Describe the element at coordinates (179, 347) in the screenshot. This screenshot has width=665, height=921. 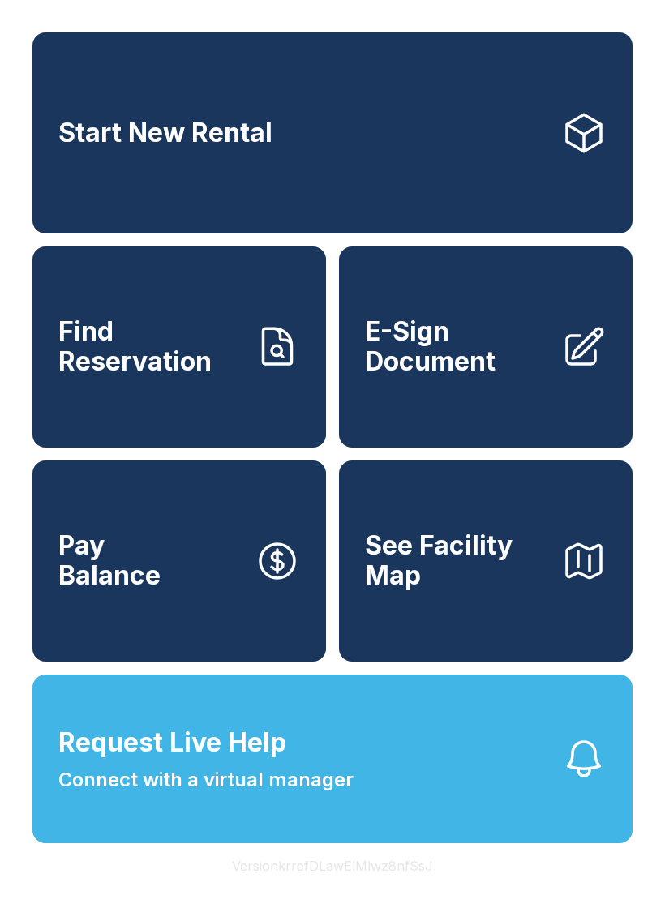
I see `a: Find Reservation` at that location.